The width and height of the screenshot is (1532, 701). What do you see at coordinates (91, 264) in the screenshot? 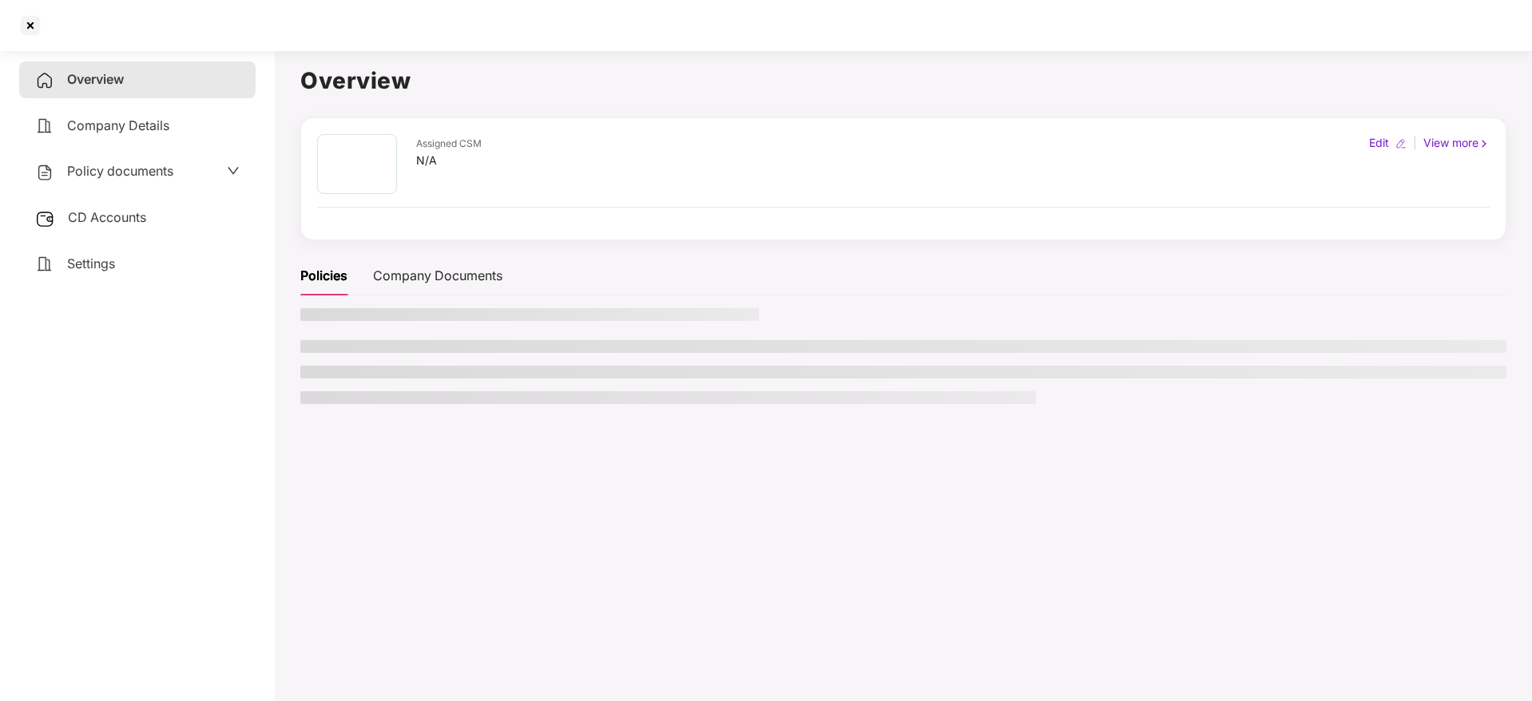
I see `span: Settings` at bounding box center [91, 264].